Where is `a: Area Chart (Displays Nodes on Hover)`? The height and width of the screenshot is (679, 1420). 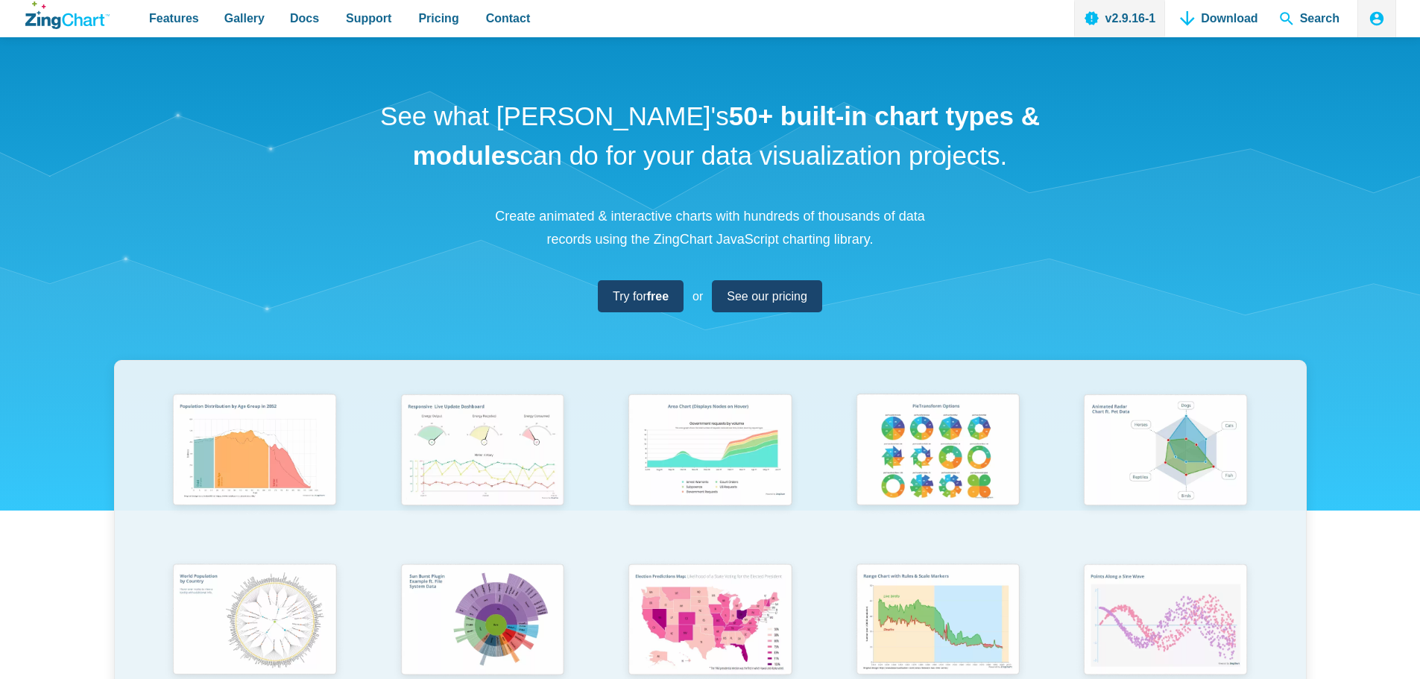
a: Area Chart (Displays Nodes on Hover) is located at coordinates (710, 471).